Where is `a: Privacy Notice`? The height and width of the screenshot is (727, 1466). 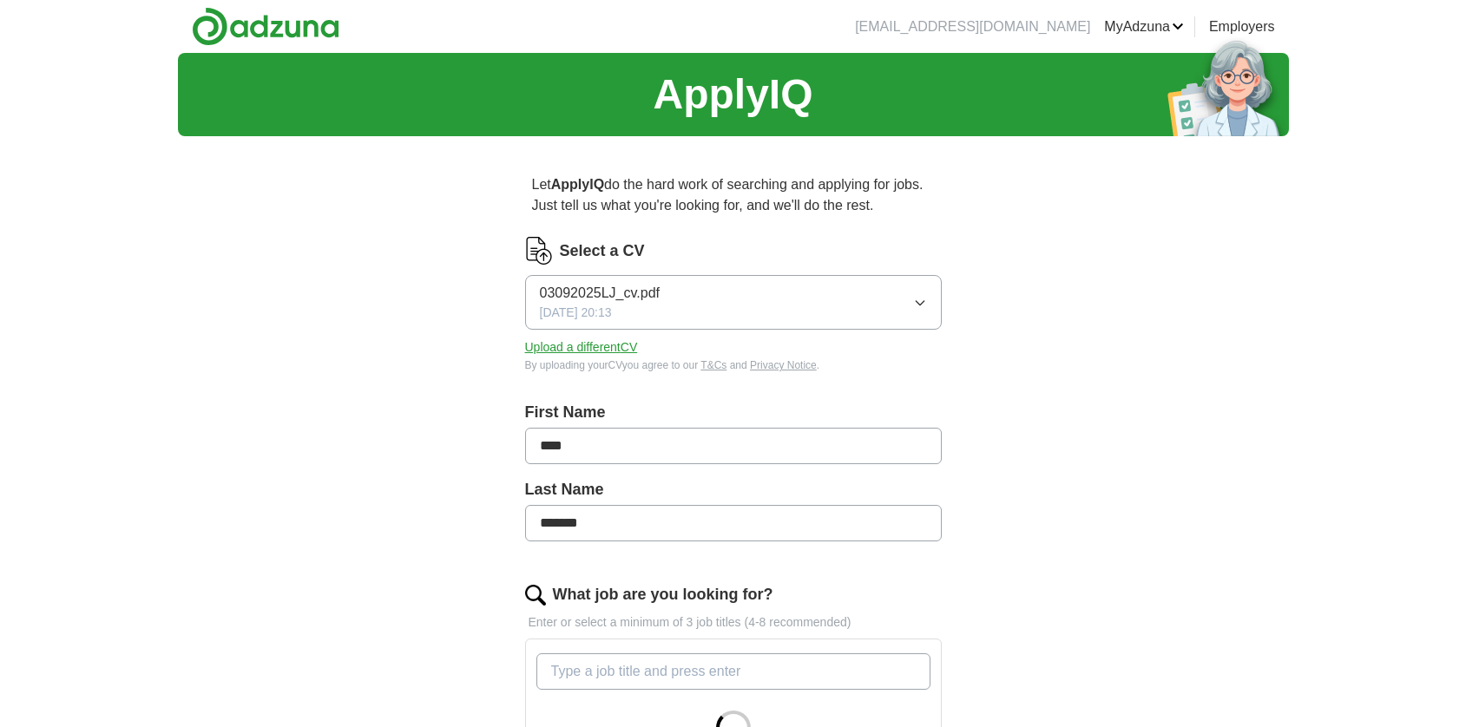
a: Privacy Notice is located at coordinates (783, 365).